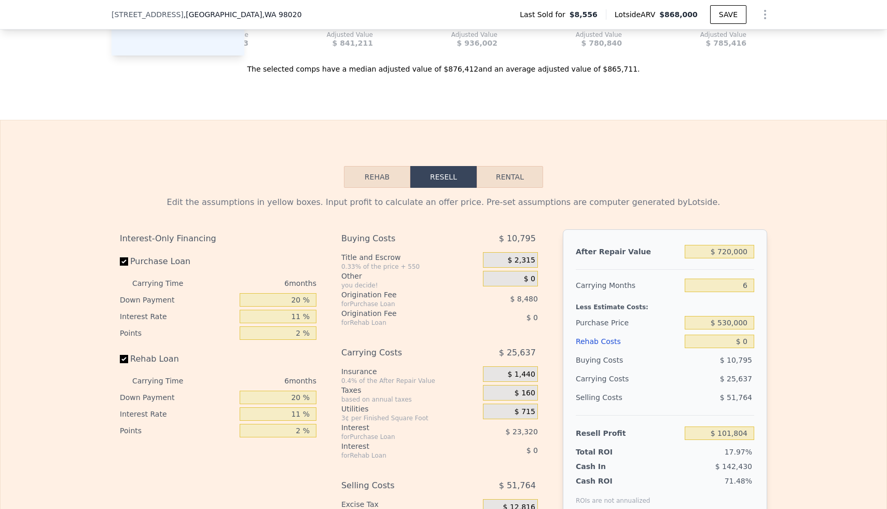 This screenshot has height=509, width=887. What do you see at coordinates (765, 15) in the screenshot?
I see `button: Show Options` at bounding box center [765, 15].